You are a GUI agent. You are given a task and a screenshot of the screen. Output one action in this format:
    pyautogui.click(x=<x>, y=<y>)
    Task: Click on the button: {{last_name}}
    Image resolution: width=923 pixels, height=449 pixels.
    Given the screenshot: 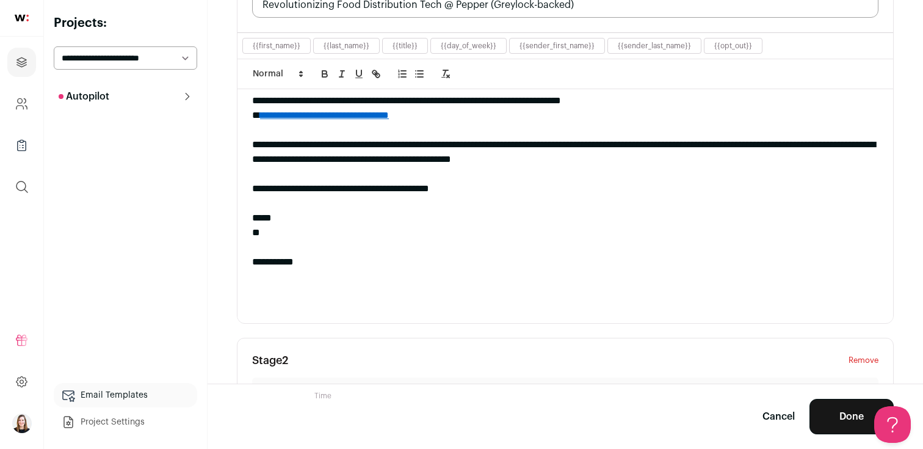 What is the action you would take?
    pyautogui.click(x=346, y=46)
    